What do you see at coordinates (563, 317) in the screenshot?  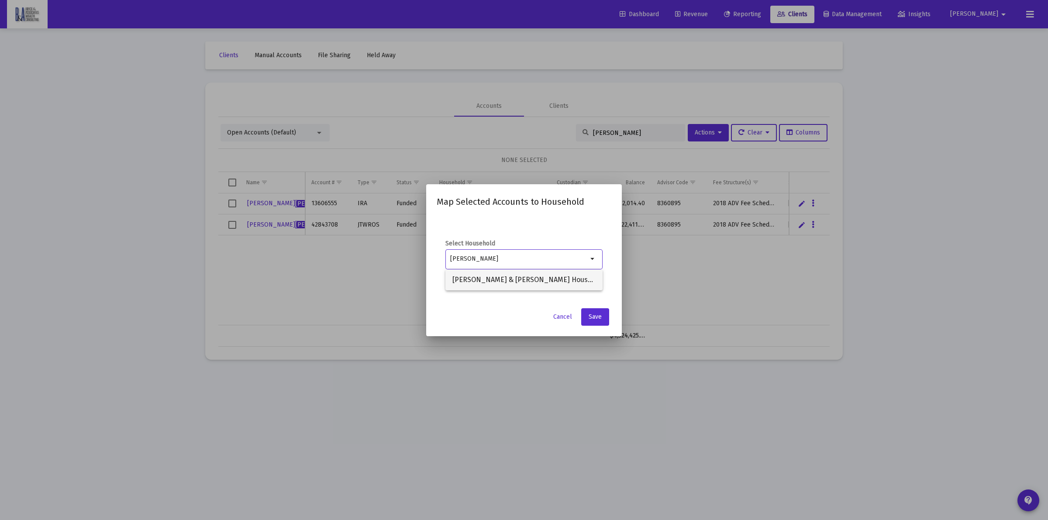 I see `button: Cancel` at bounding box center [563, 317].